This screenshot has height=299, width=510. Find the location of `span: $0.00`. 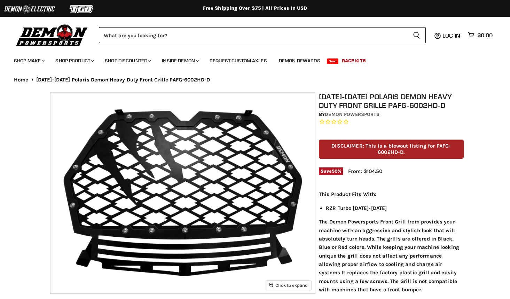

span: $0.00 is located at coordinates (484, 35).